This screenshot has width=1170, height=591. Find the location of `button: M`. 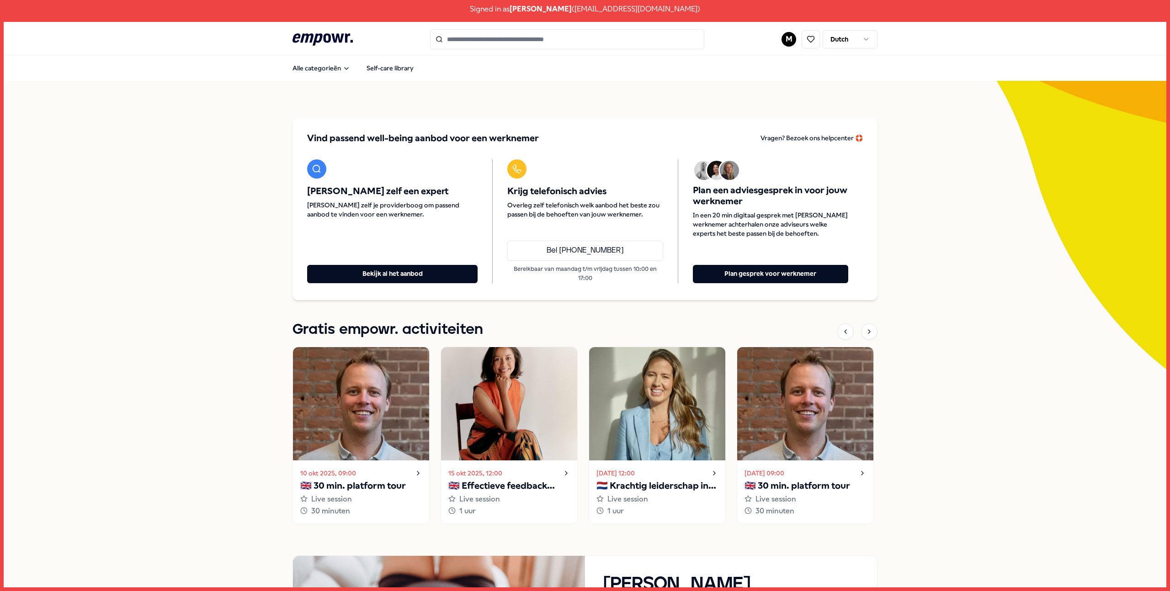

button: M is located at coordinates (789, 39).